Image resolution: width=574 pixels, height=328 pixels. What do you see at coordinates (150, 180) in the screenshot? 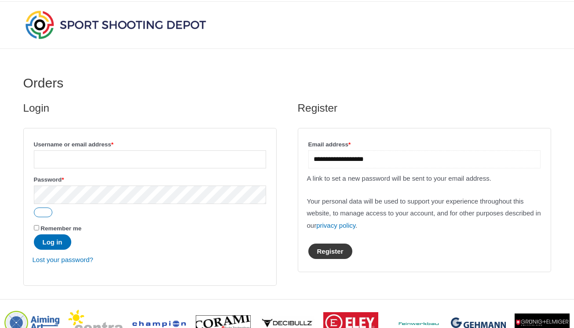
I see `label: Password` at bounding box center [150, 180].